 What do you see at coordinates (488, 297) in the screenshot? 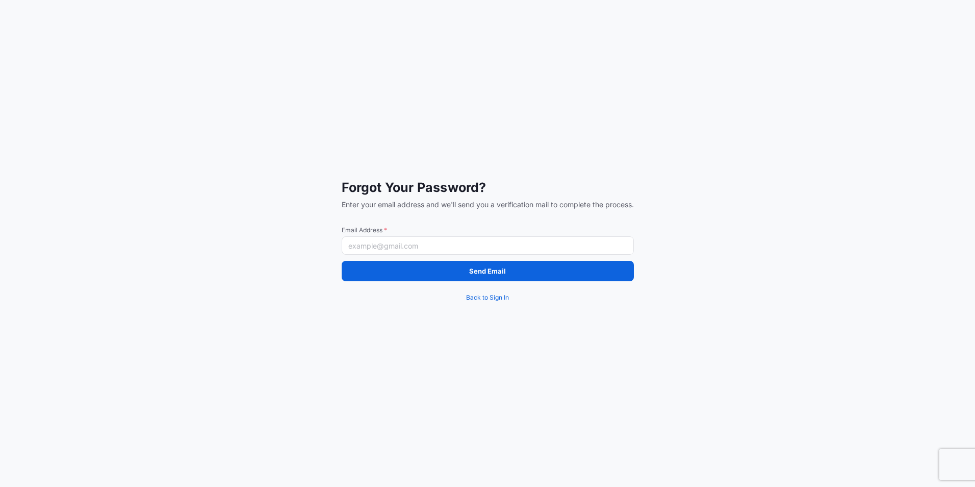
I see `a: Back to Sign In` at bounding box center [488, 297].